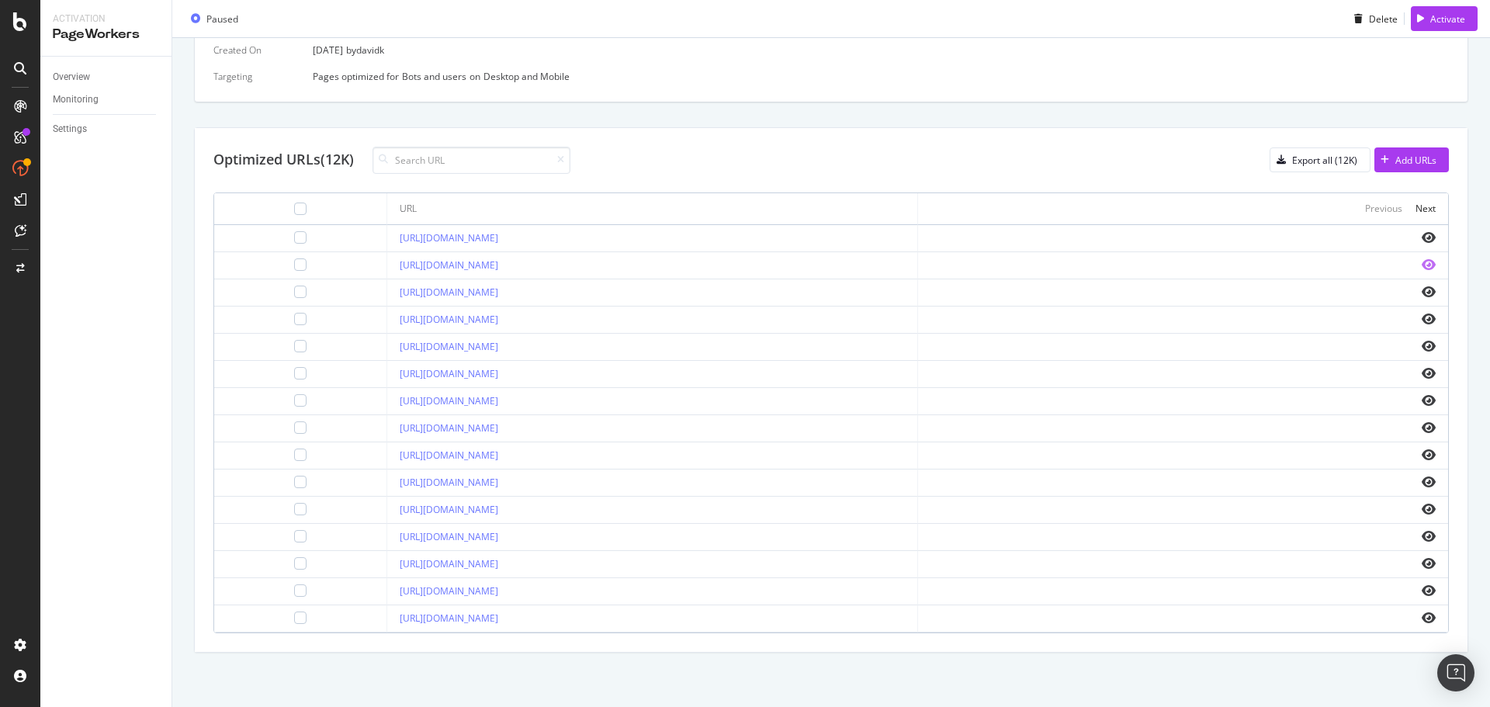 This screenshot has height=707, width=1490. Describe the element at coordinates (881, 76) in the screenshot. I see `div: Pages optimized for on` at that location.